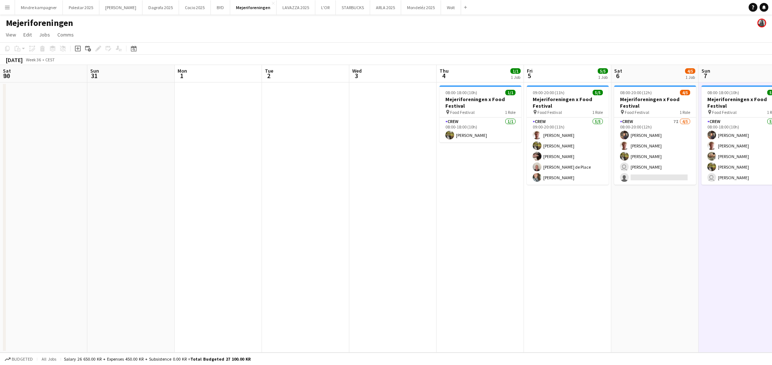  I want to click on app-job-card: 08:00-20:00 (12h)4/5Mejeriforeningen x Food Festival Food Festival1 RoleCrew7I4/508:00-20:00 (12h..., so click(655, 135).